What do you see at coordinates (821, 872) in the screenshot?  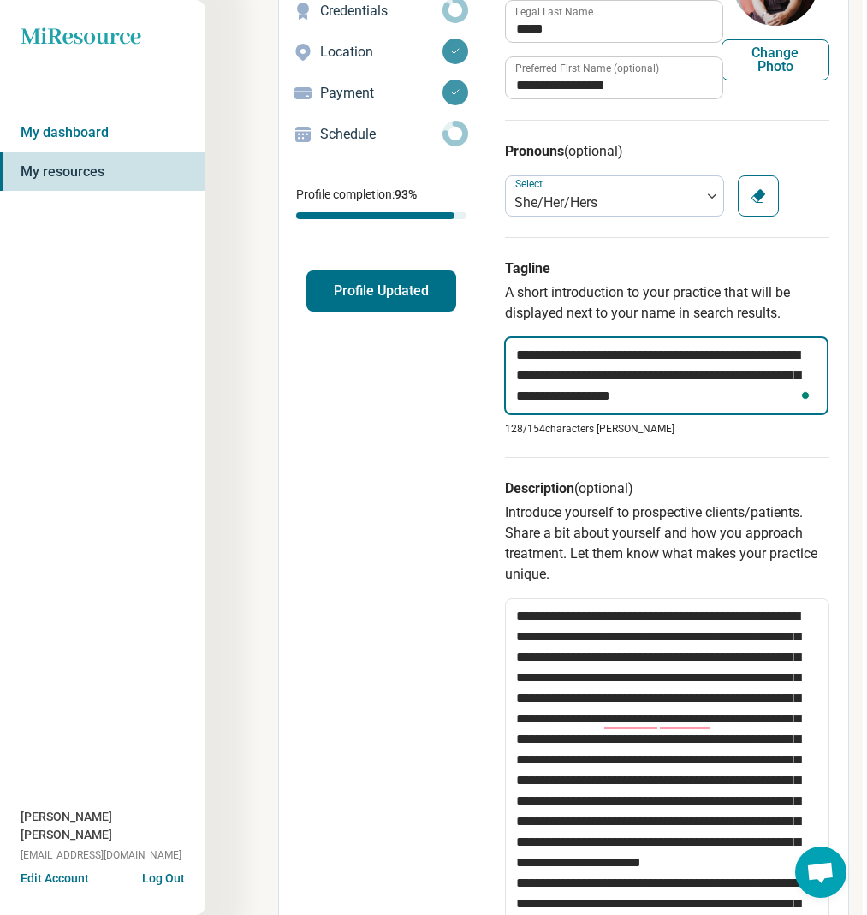 I see `a: Open chat` at bounding box center [821, 872].